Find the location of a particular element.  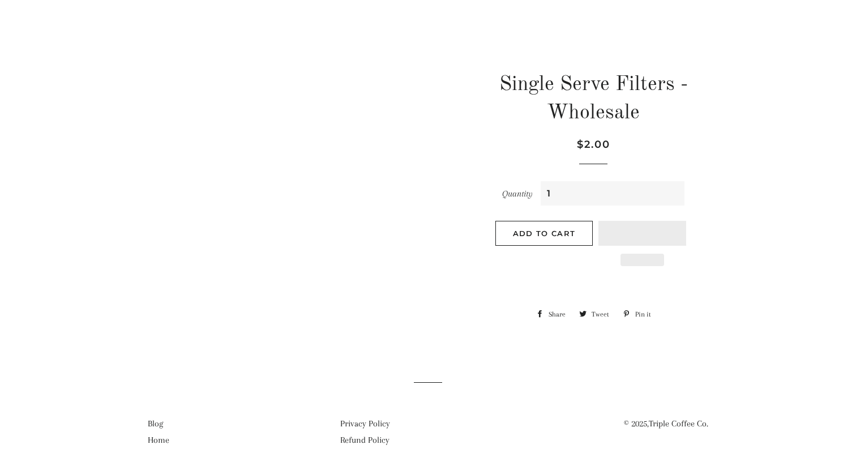

span: Add to Cart is located at coordinates (544, 233).